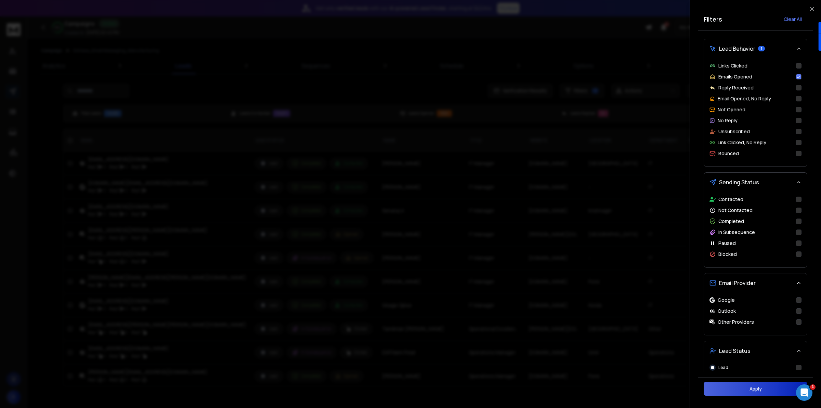 This screenshot has width=821, height=408. What do you see at coordinates (713, 19) in the screenshot?
I see `h2: Filters` at bounding box center [713, 19].